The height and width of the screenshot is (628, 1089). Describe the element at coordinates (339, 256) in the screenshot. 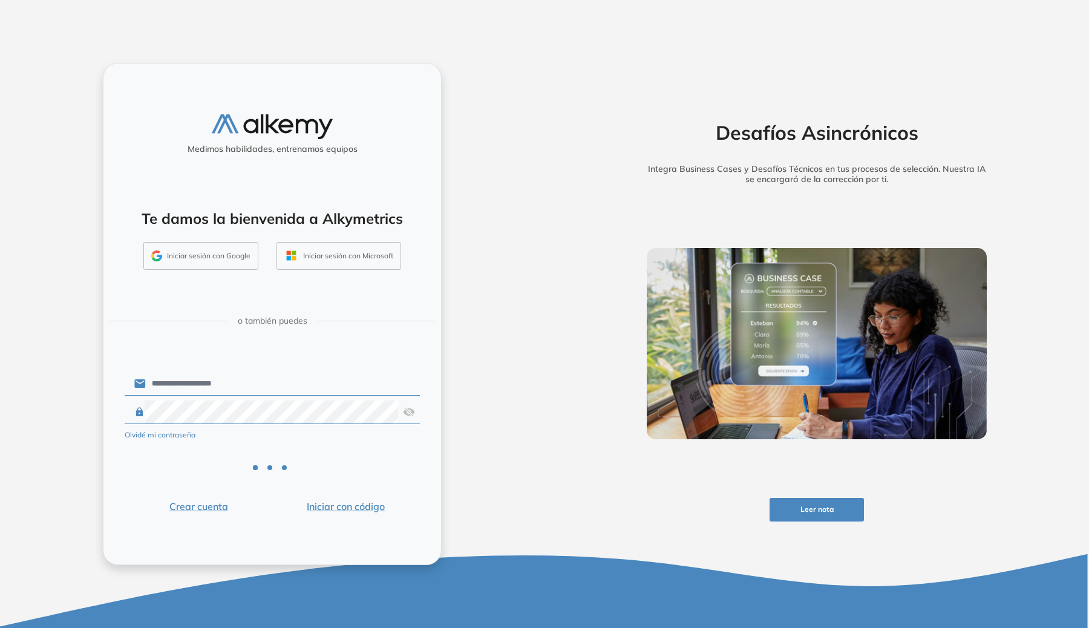

I see `button: Iniciar sesión con Microsoft` at that location.